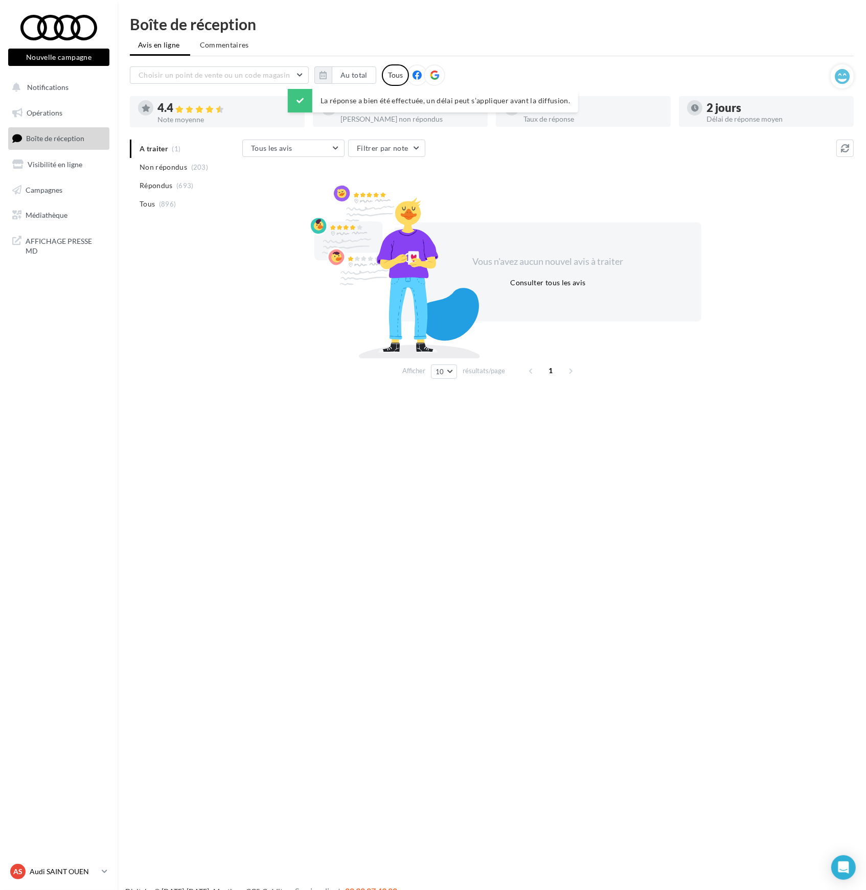 This screenshot has height=890, width=866. Describe the element at coordinates (548, 283) in the screenshot. I see `button: Consulter tous les avis` at that location.